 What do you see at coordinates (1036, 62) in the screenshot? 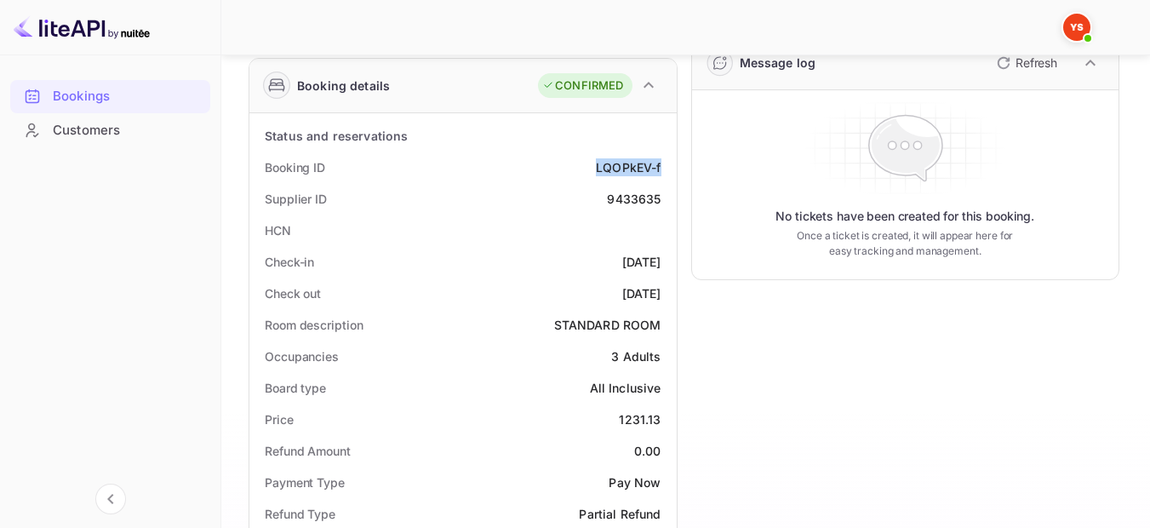
I see `p: Refresh` at bounding box center [1036, 62].